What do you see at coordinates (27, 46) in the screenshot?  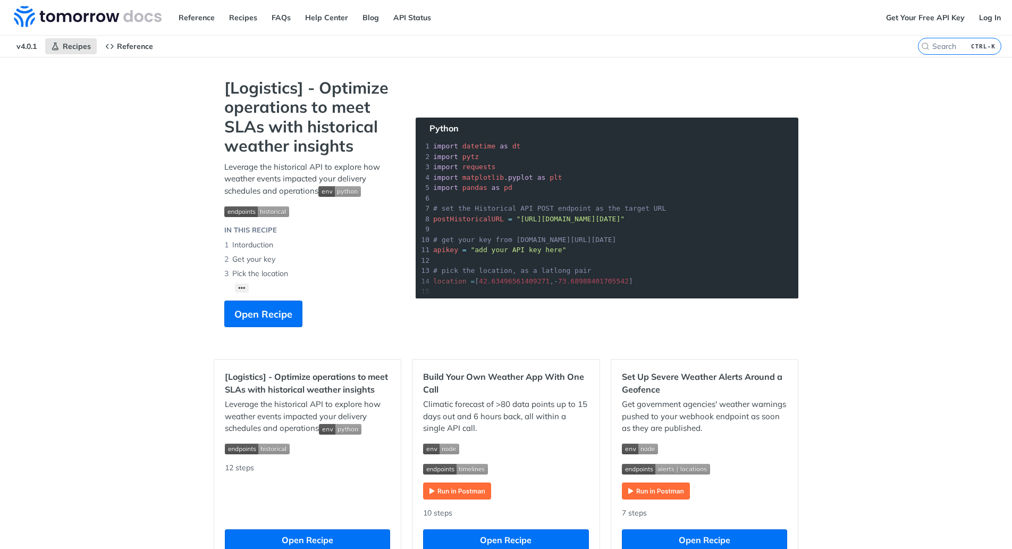 I see `span: v4.0.1` at bounding box center [27, 46].